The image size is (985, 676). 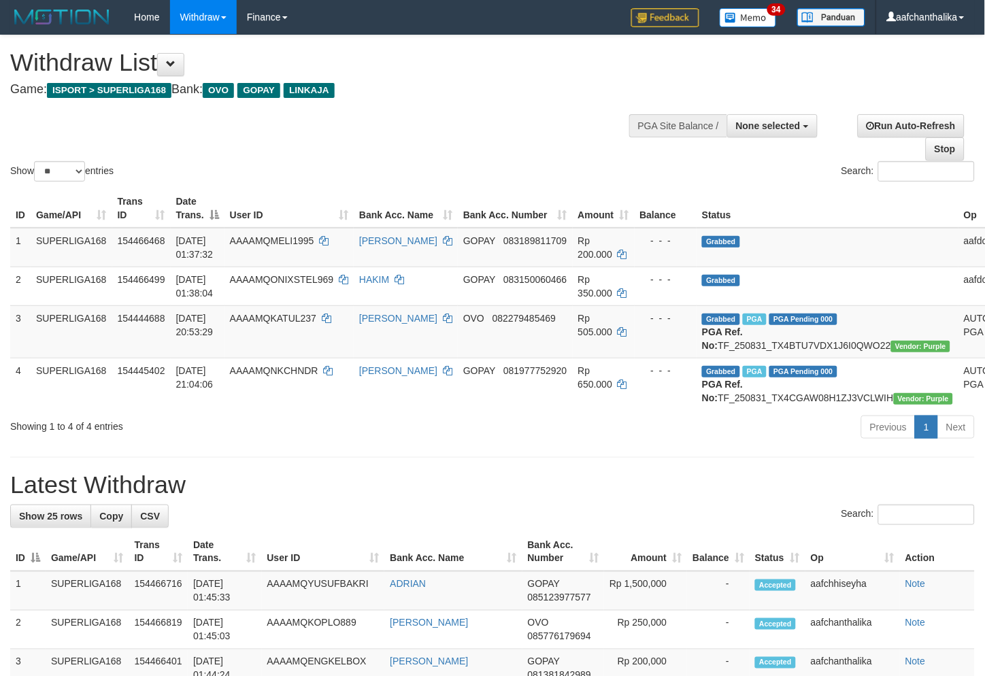 What do you see at coordinates (666, 208) in the screenshot?
I see `th: Balance` at bounding box center [666, 208].